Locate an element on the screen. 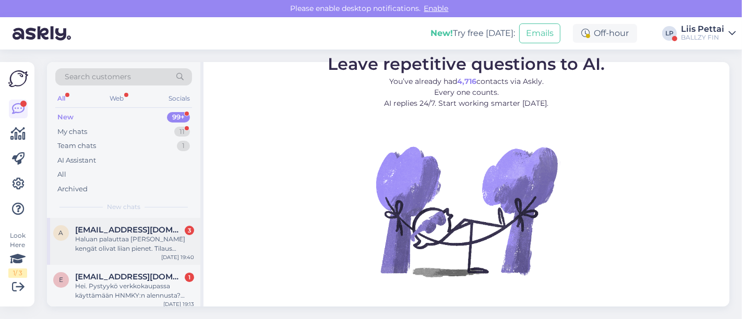 The width and height of the screenshot is (742, 319). div: LP is located at coordinates (670, 33).